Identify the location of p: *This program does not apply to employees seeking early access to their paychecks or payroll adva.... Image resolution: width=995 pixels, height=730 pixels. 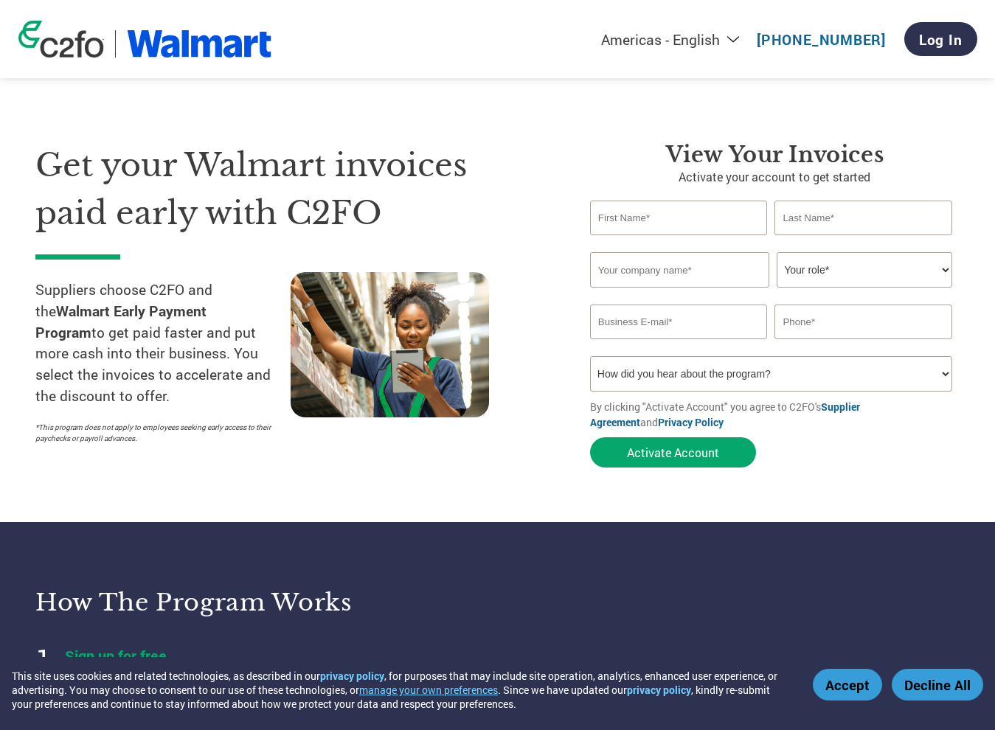
(156, 433).